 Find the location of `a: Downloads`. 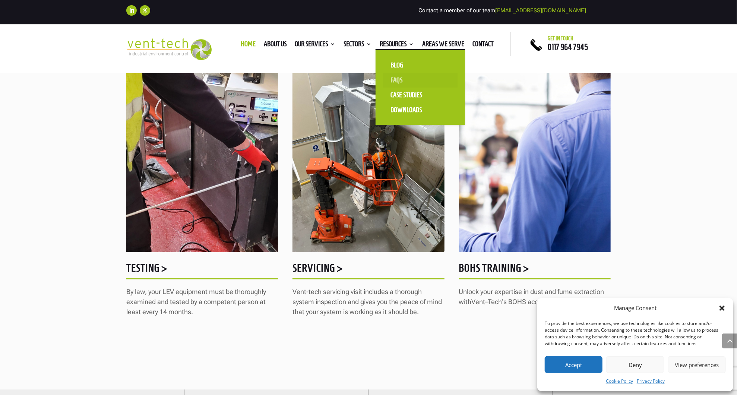

a: Downloads is located at coordinates (420, 110).